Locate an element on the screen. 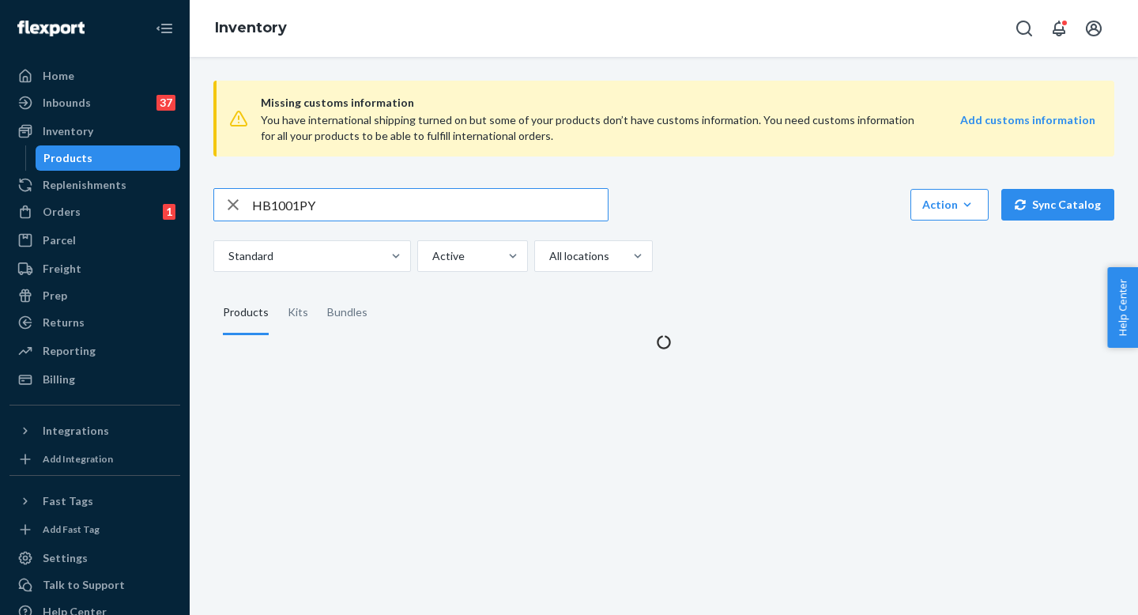 This screenshot has width=1138, height=615. a: Reporting is located at coordinates (95, 351).